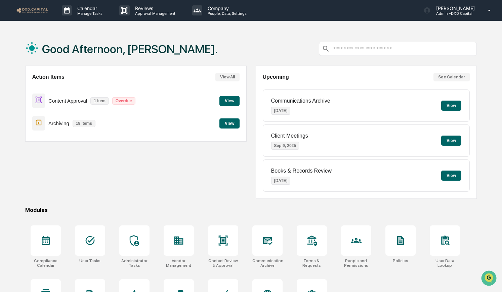  What do you see at coordinates (268, 263) in the screenshot?
I see `div: Communications Archive` at bounding box center [268, 263].